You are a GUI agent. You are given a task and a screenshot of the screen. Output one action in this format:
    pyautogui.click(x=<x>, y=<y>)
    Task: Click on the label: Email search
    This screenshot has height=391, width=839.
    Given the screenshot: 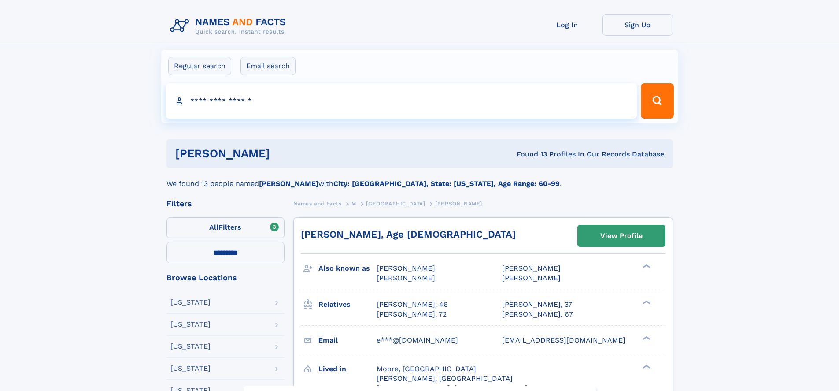 What is the action you would take?
    pyautogui.click(x=268, y=66)
    